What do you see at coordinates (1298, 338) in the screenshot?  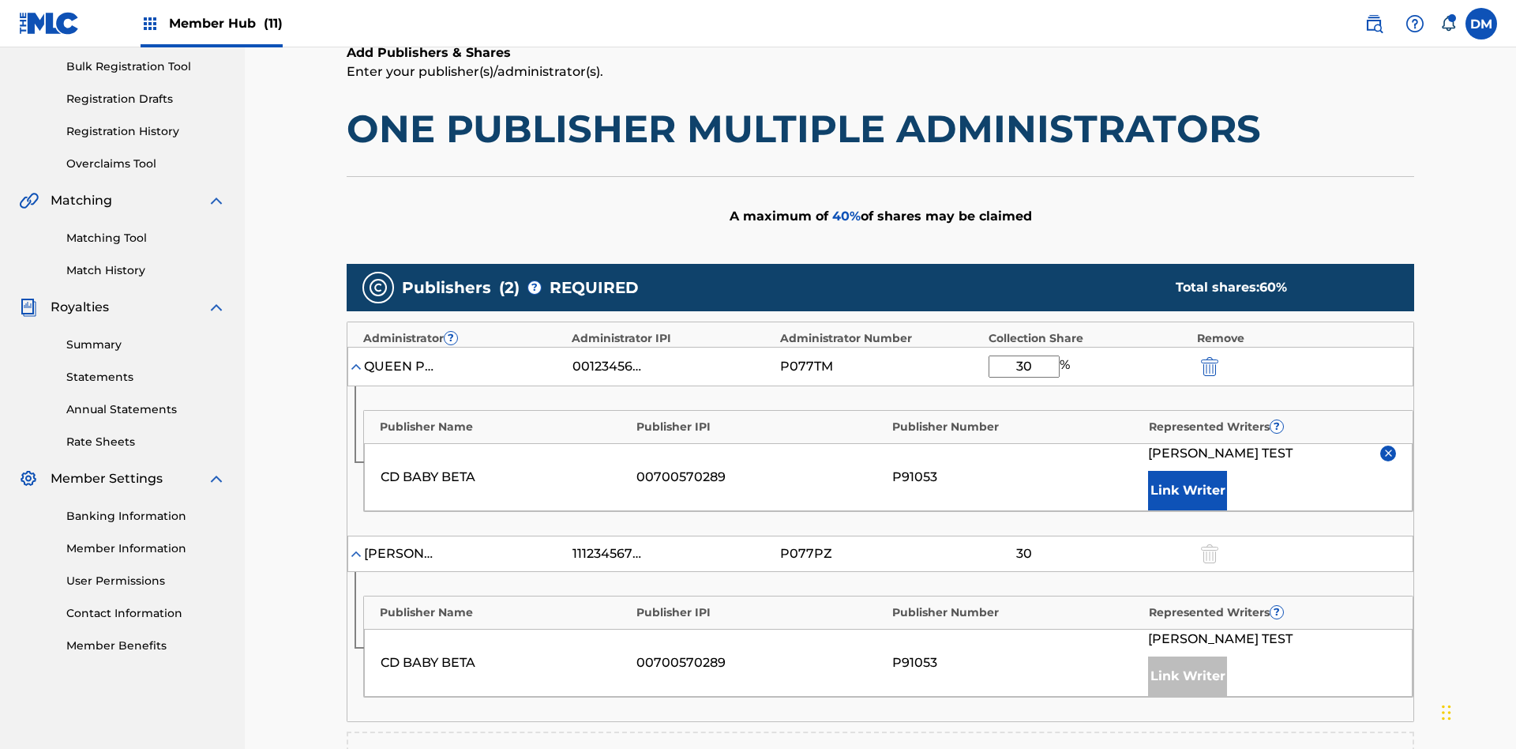 I see `div: Remove` at bounding box center [1298, 338].